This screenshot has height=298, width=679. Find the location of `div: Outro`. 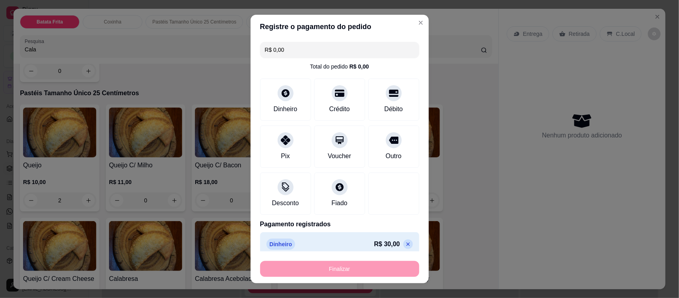

div: Outro is located at coordinates (394, 156).